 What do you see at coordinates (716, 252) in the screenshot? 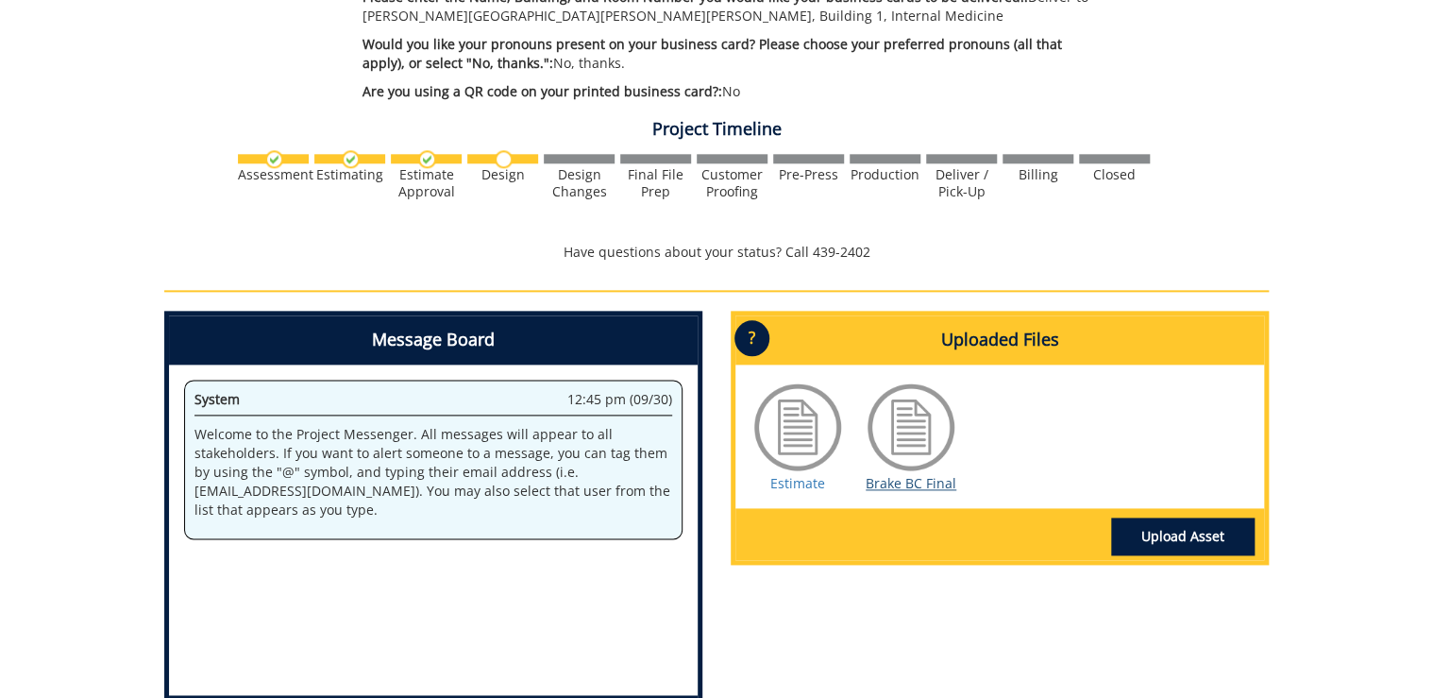
I see `p: Have questions about your status? Call 439-2402` at bounding box center [716, 252].